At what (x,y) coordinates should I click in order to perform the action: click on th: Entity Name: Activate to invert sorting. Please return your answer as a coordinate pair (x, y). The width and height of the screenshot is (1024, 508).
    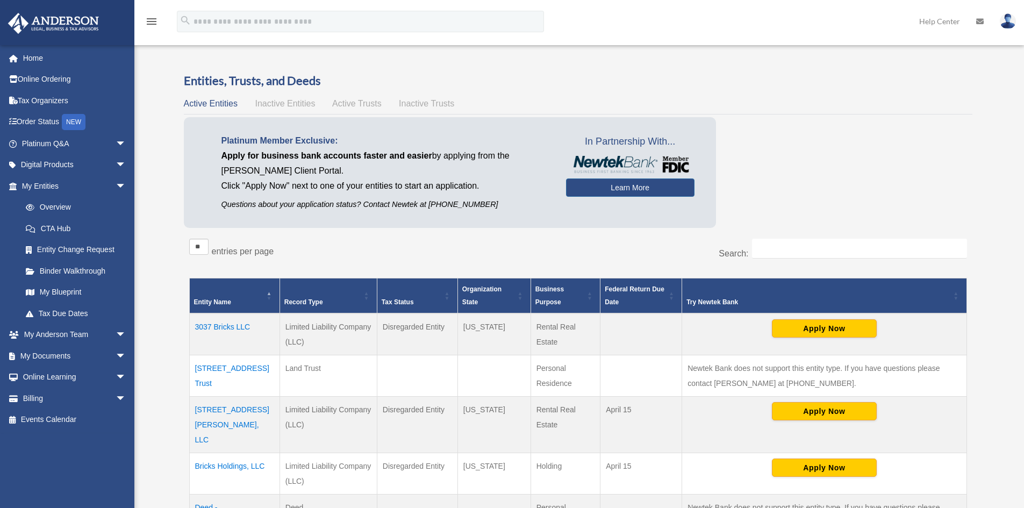
    Looking at the image, I should click on (234, 296).